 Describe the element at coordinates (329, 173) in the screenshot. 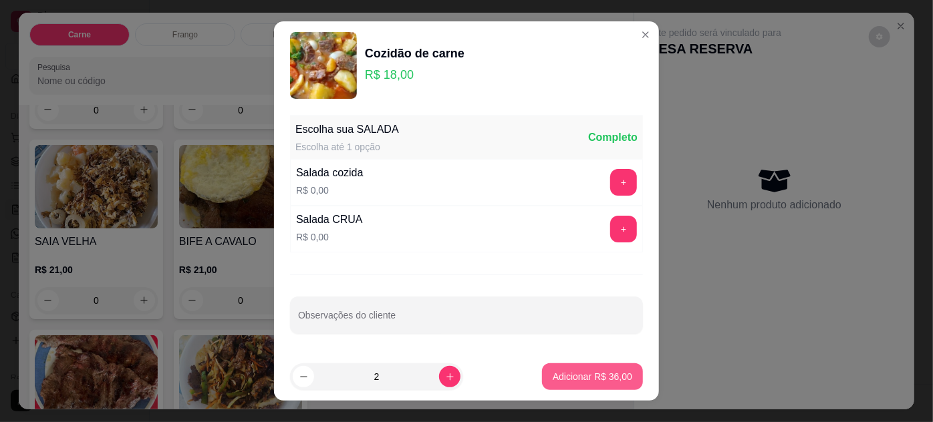

I see `div: Salada cozida` at that location.